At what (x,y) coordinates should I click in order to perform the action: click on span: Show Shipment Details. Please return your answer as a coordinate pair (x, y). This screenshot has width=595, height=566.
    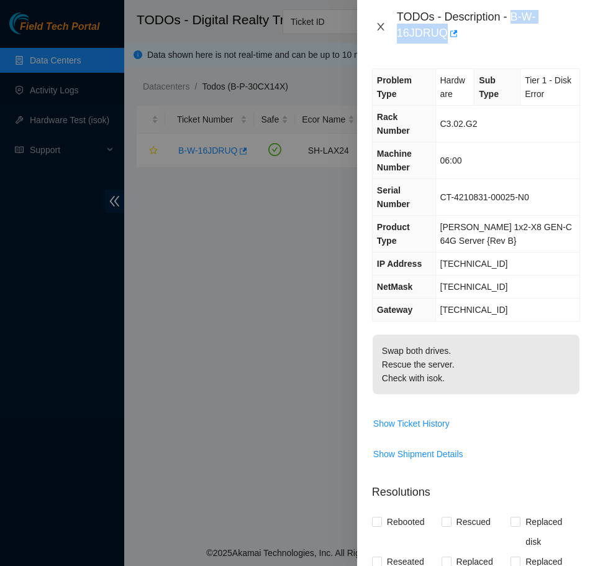
    Looking at the image, I should click on (418, 454).